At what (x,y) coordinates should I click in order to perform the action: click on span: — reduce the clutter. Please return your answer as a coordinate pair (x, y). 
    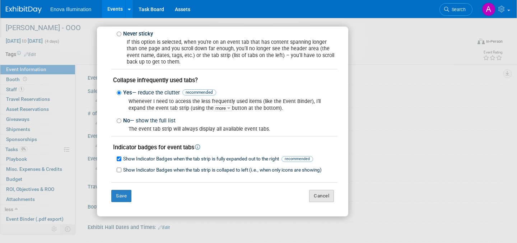
    Looking at the image, I should click on (156, 93).